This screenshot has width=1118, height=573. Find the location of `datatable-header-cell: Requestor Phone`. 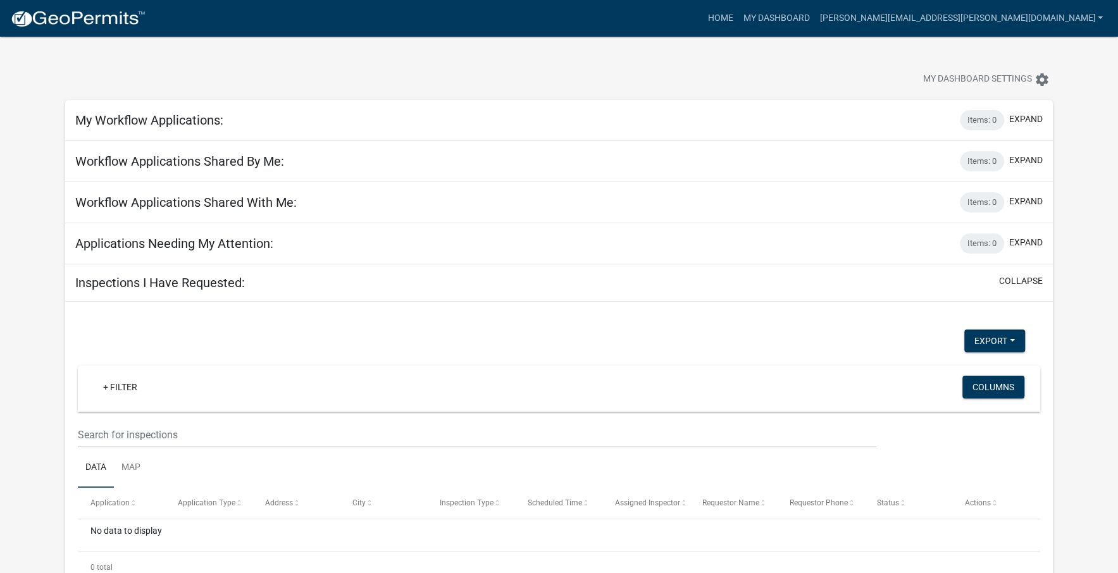

datatable-header-cell: Requestor Phone is located at coordinates (821, 503).